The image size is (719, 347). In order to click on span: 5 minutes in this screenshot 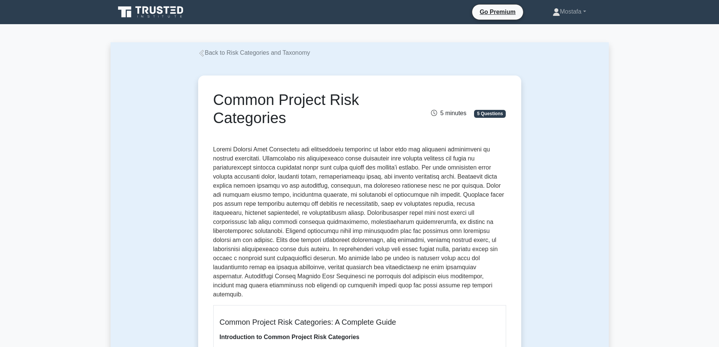, I will do `click(448, 113)`.